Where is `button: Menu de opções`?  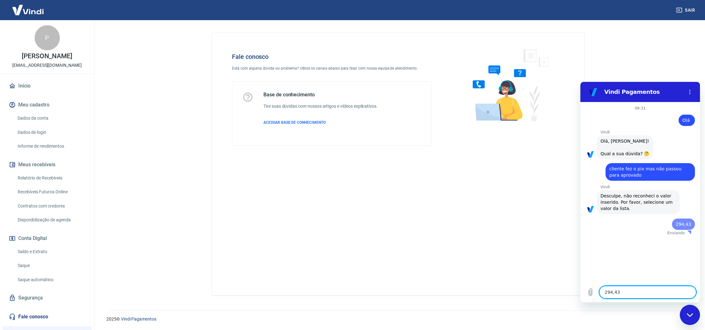
button: Menu de opções is located at coordinates (109, 10).